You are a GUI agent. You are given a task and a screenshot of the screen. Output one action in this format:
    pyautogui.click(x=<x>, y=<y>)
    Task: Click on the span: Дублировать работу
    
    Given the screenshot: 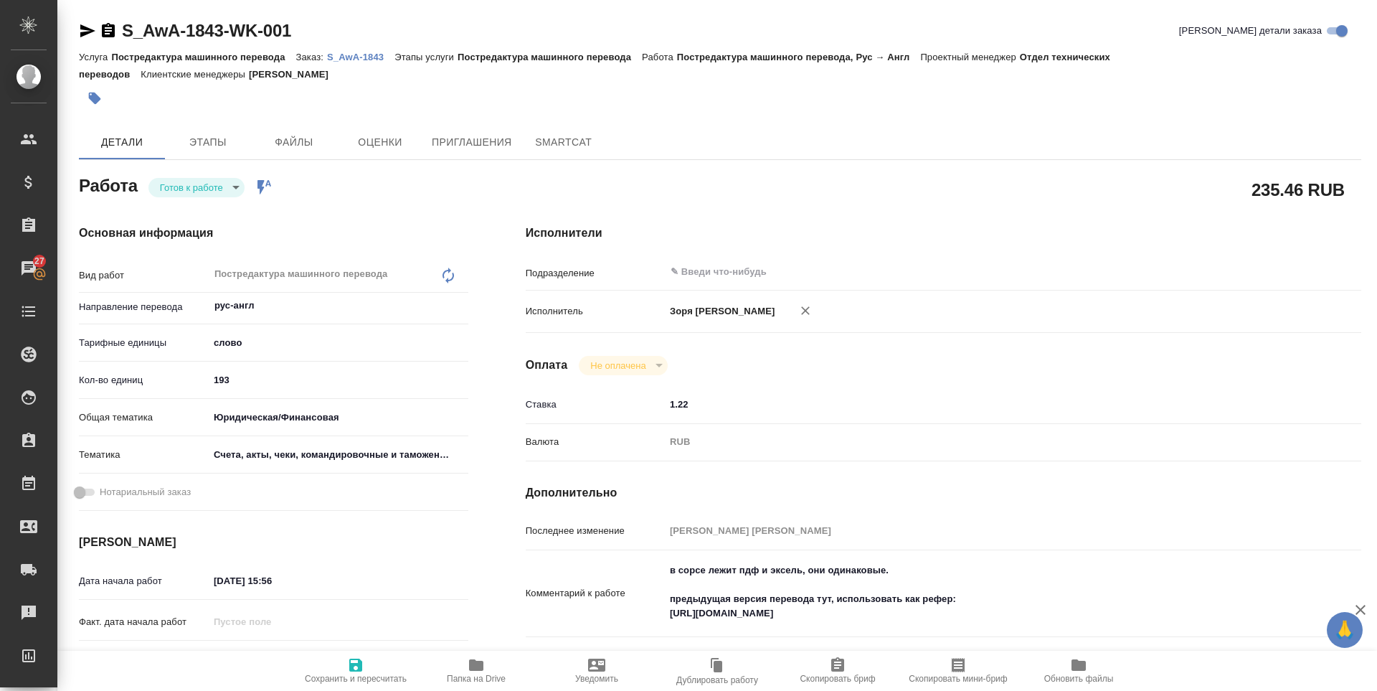 What is the action you would take?
    pyautogui.click(x=717, y=680)
    